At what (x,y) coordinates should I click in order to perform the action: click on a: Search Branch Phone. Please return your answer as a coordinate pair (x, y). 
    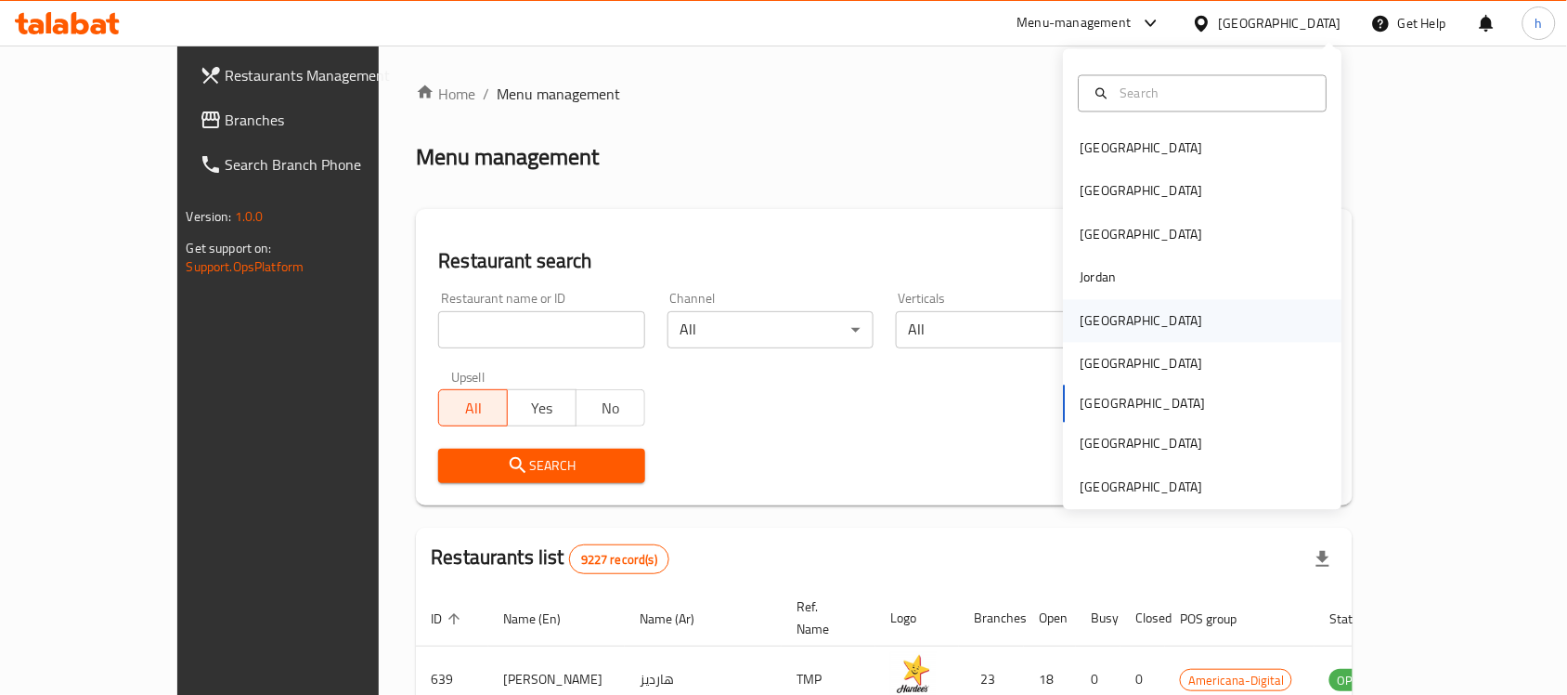
    Looking at the image, I should click on (312, 164).